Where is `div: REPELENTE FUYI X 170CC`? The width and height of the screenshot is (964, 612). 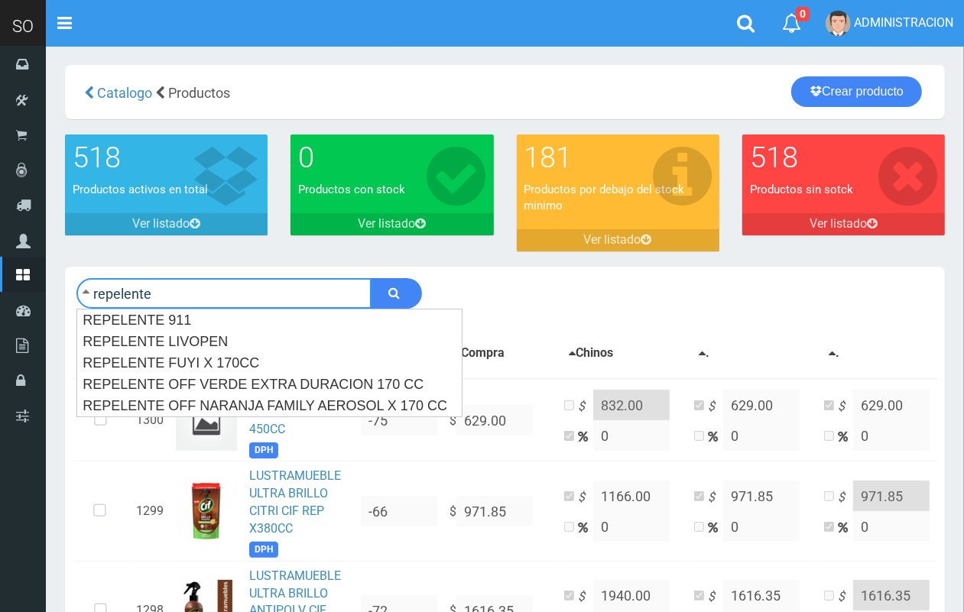
div: REPELENTE FUYI X 170CC is located at coordinates (269, 363).